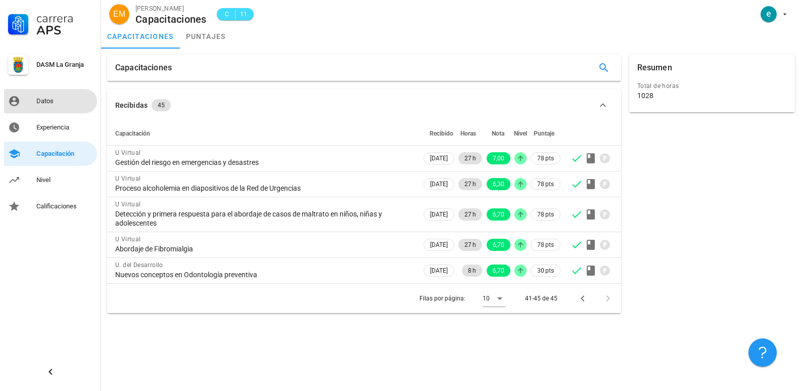 The image size is (801, 391). Describe the element at coordinates (131, 105) in the screenshot. I see `div: Recibidas` at that location.